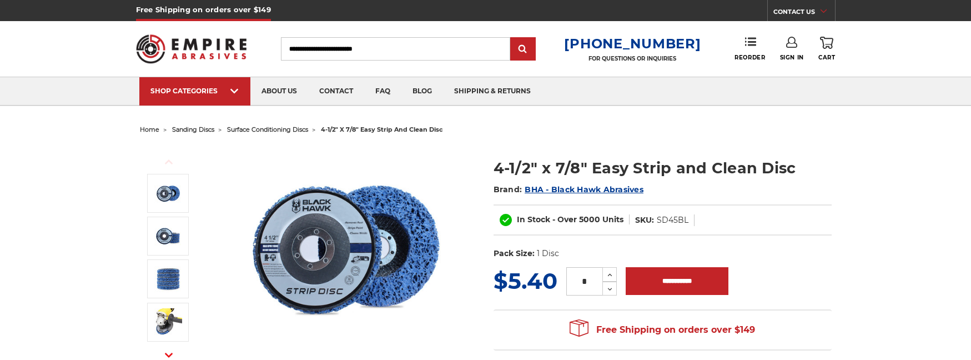 This screenshot has width=971, height=360. I want to click on a: sanding discs, so click(193, 129).